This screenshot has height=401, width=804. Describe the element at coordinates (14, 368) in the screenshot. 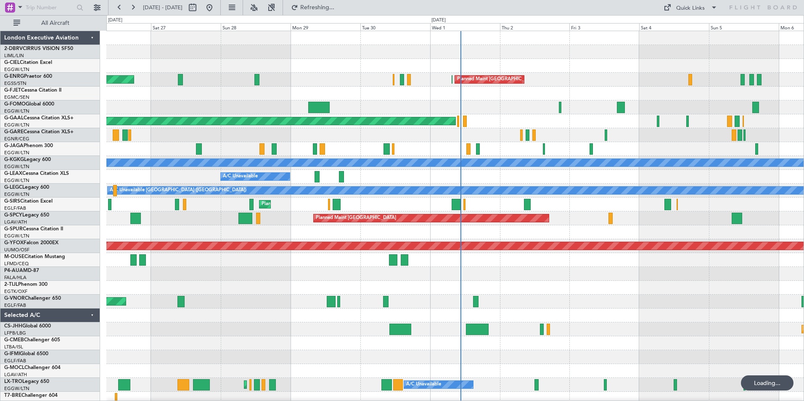

I see `span: G-MOCL` at that location.